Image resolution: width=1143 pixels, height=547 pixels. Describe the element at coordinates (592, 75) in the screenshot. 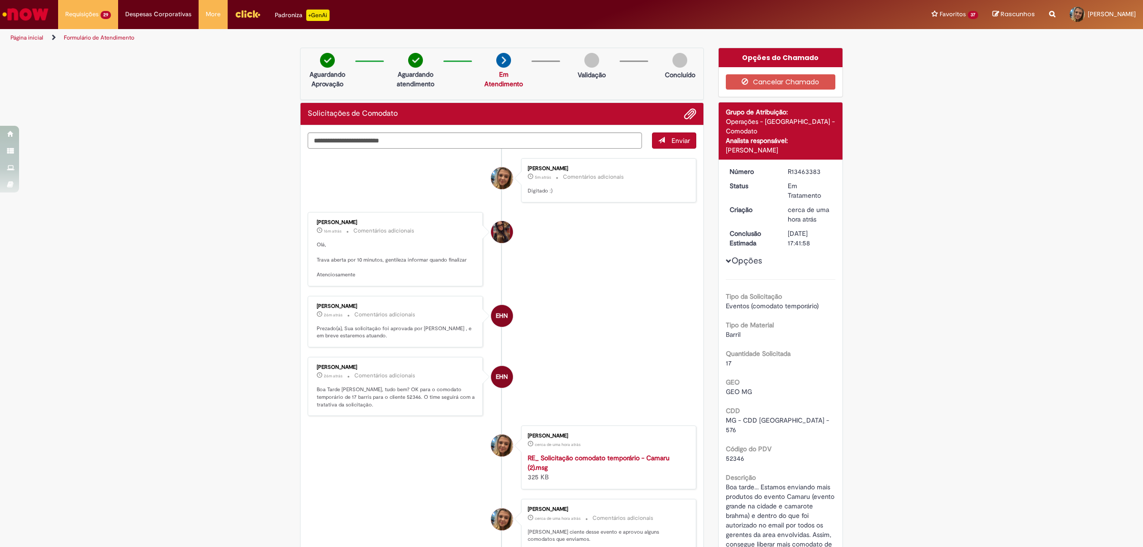

I see `p: Validação` at that location.